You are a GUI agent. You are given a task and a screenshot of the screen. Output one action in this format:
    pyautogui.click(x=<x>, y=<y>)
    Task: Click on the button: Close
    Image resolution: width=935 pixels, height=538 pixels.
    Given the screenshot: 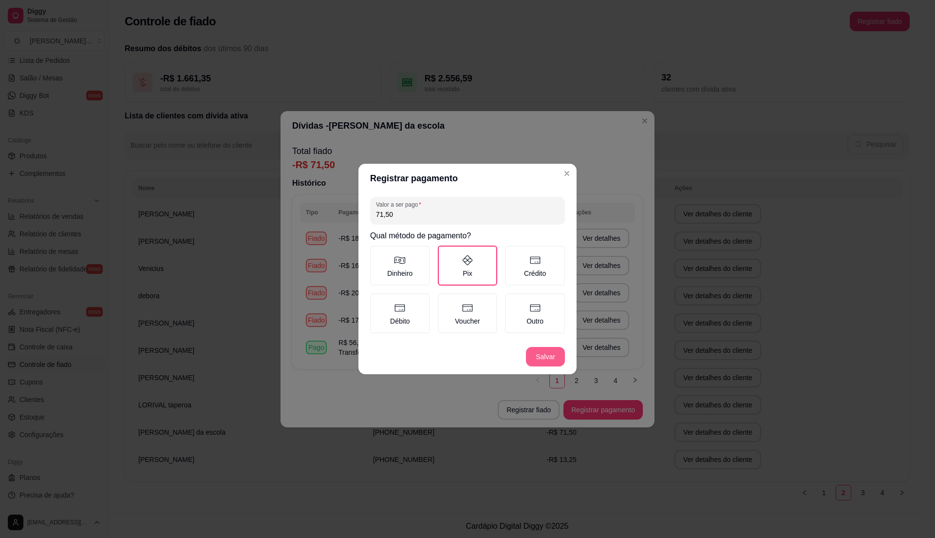 What is the action you would take?
    pyautogui.click(x=567, y=173)
    